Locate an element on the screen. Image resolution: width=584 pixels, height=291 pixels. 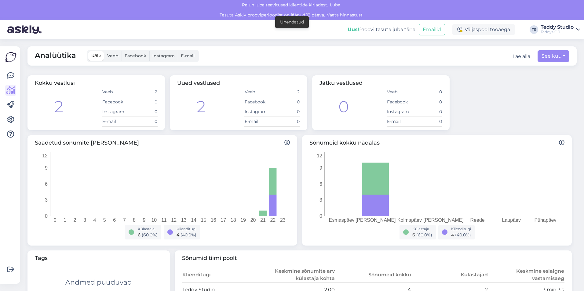
tspan: Esmaspäev is located at coordinates (342, 220).